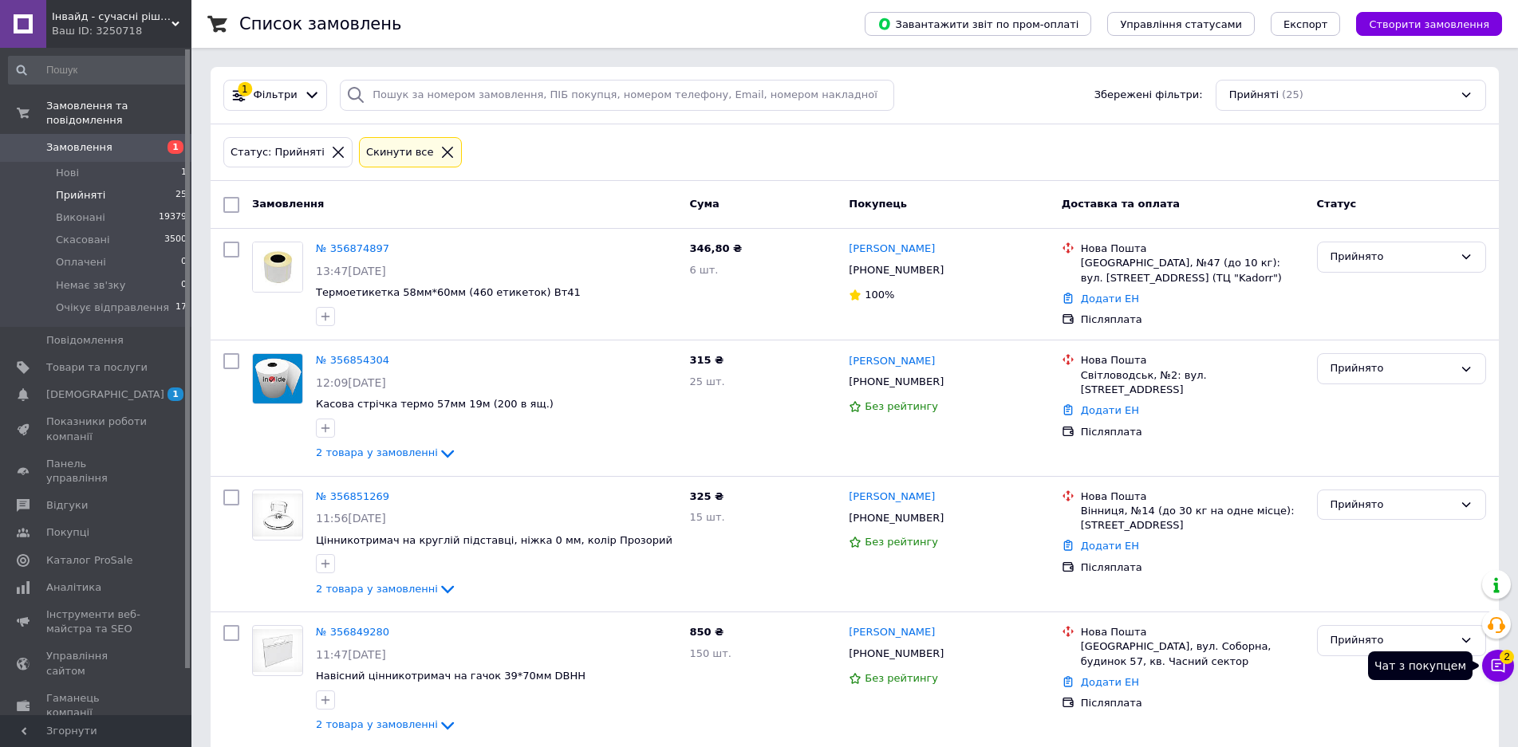  I want to click on span: 19379, so click(172, 218).